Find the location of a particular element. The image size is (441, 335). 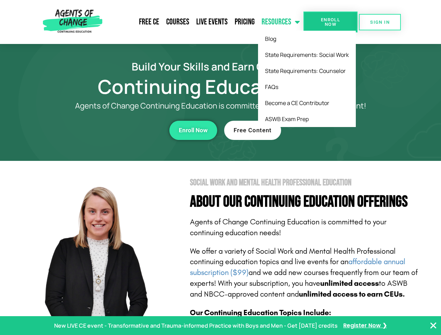

a: State Requirements: Counselor is located at coordinates (307, 71).